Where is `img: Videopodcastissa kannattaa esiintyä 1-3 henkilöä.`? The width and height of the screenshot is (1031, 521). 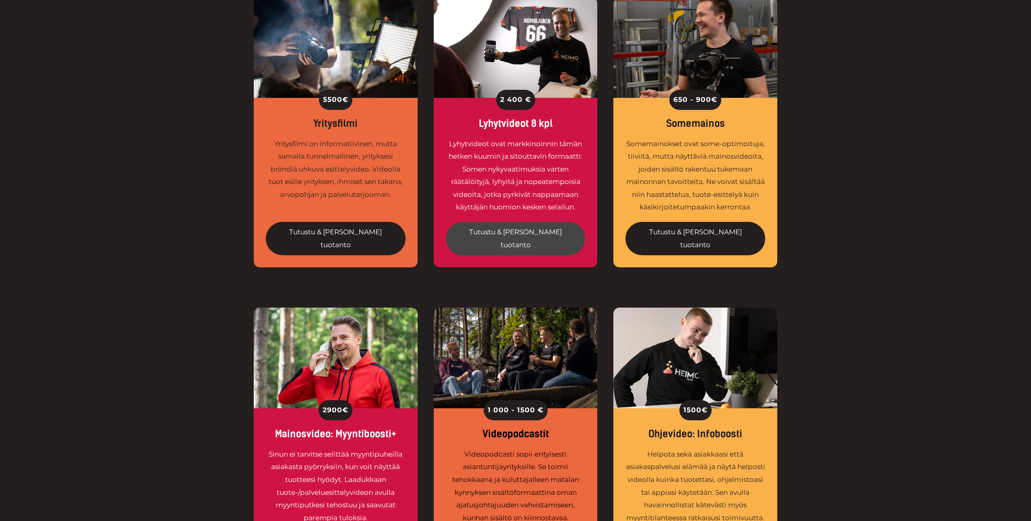
img: Videopodcastissa kannattaa esiintyä 1-3 henkilöä. is located at coordinates (515, 358).